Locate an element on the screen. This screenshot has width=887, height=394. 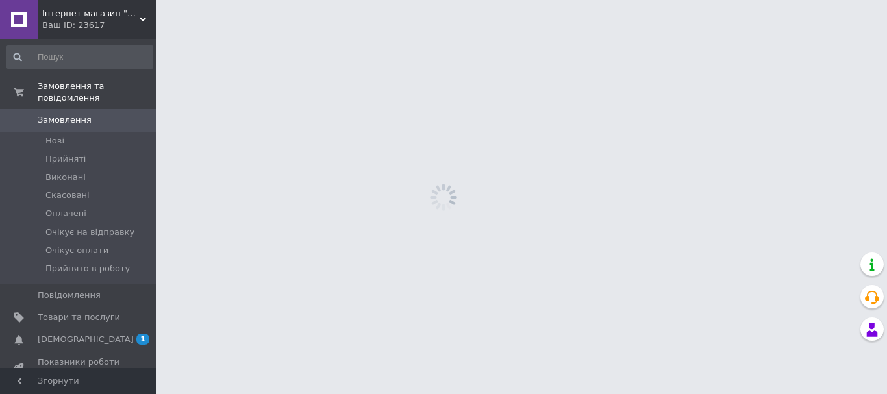
div: Ваш ID: 23617 is located at coordinates (99, 25).